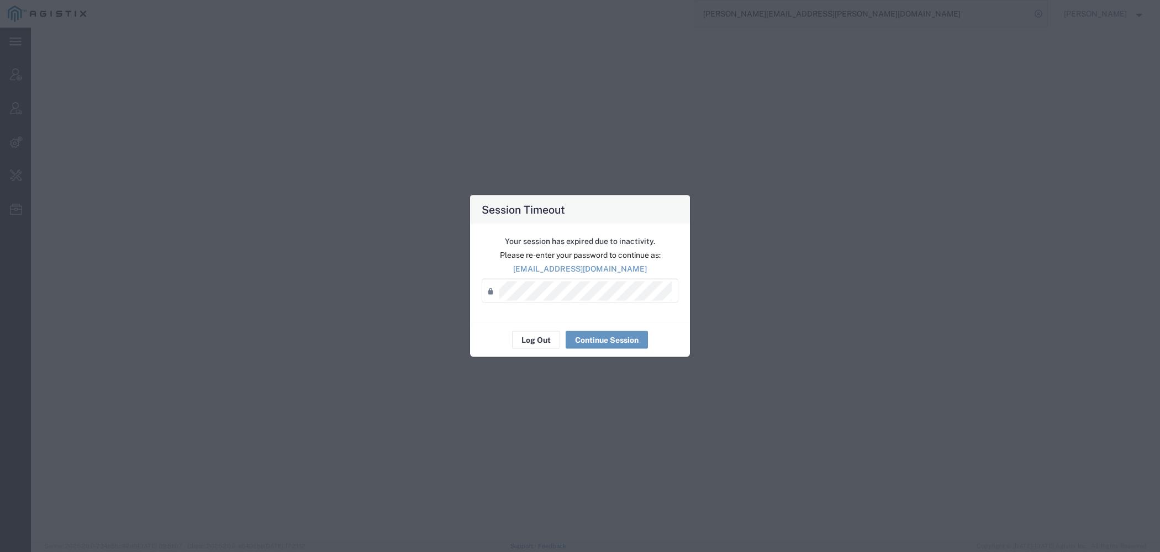  What do you see at coordinates (523, 209) in the screenshot?
I see `h4: Session Timeout` at bounding box center [523, 209].